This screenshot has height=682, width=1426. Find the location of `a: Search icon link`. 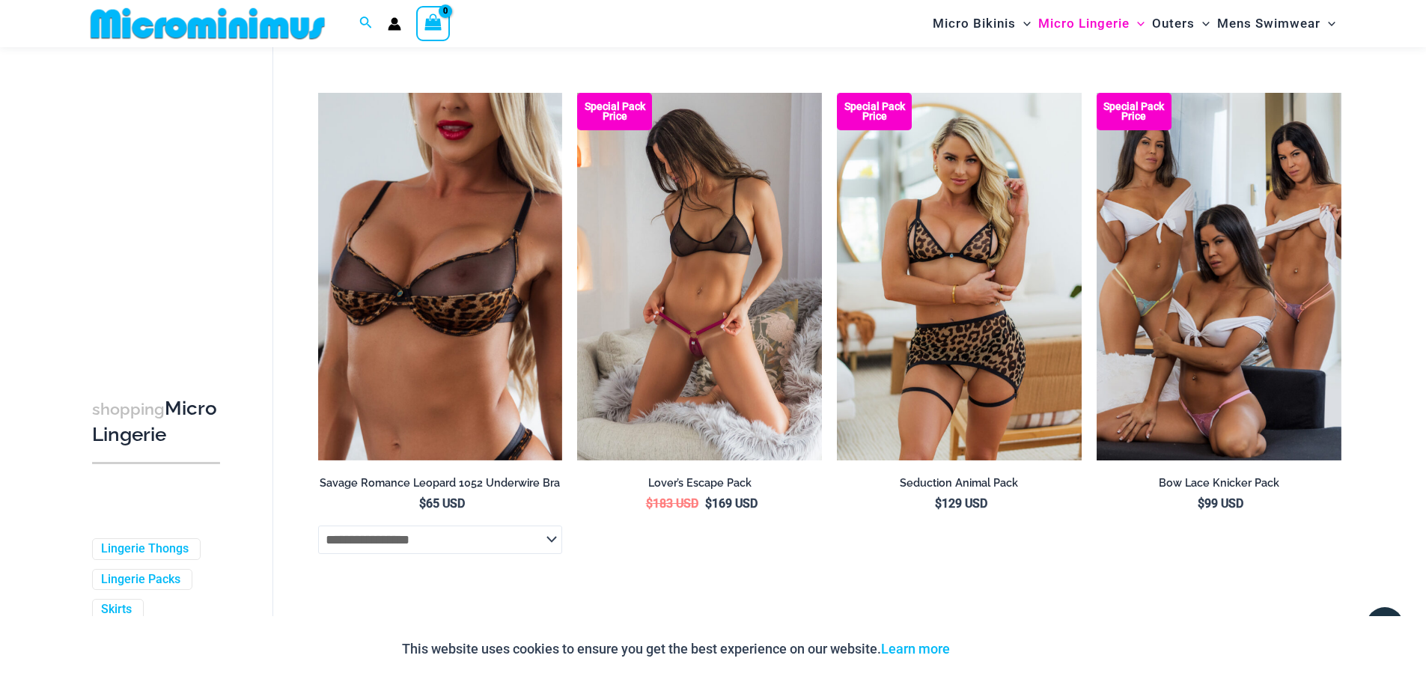

a: Search icon link is located at coordinates (366, 23).